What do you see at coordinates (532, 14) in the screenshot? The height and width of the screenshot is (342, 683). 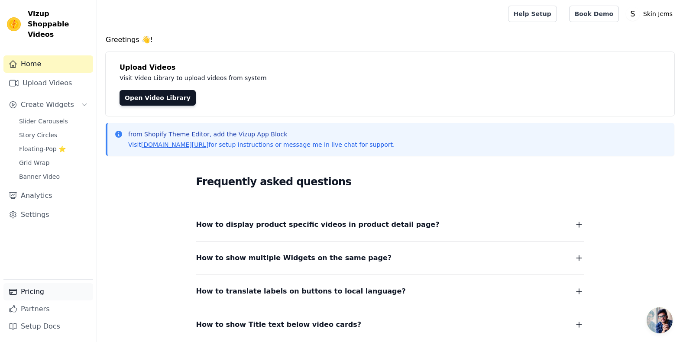 I see `a: Help Setup` at bounding box center [532, 14].